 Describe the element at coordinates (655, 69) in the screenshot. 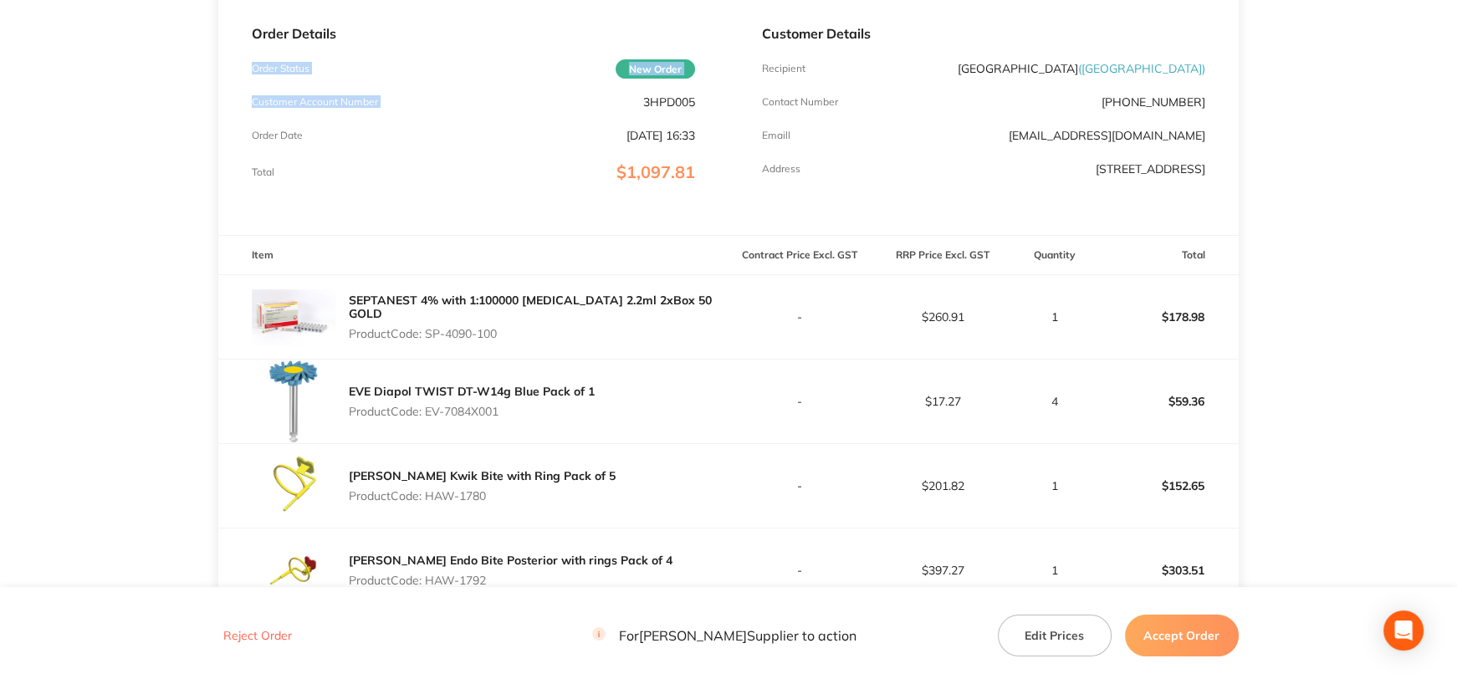

I see `span: New Order` at that location.